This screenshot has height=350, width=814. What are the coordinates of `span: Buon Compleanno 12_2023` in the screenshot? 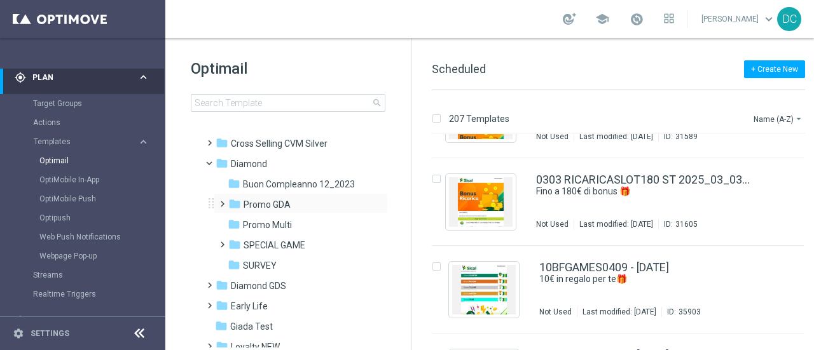 It's located at (299, 184).